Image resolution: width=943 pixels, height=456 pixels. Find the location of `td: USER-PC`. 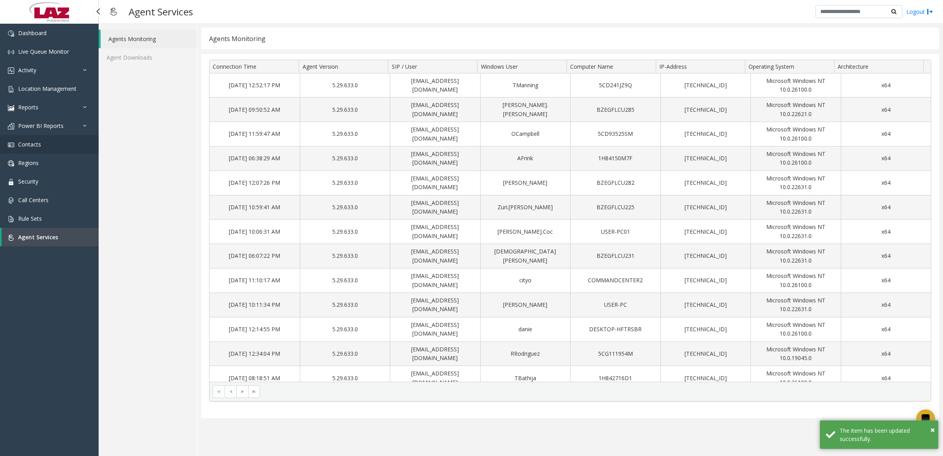

td: USER-PC is located at coordinates (615, 305).